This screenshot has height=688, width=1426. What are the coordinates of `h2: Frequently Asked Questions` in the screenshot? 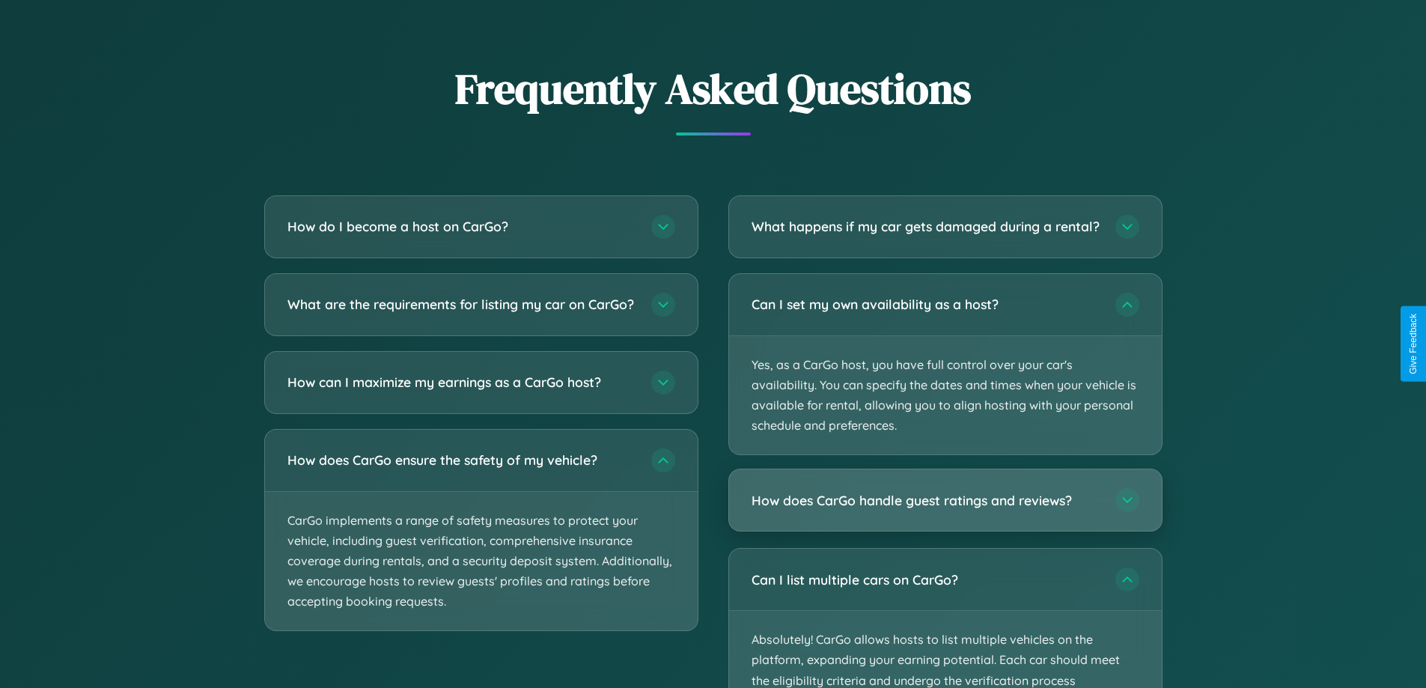 It's located at (713, 88).